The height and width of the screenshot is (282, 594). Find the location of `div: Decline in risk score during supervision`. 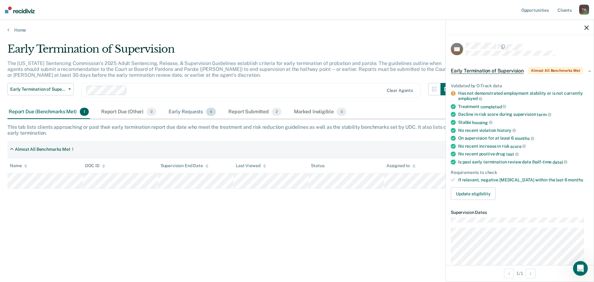

div: Decline in risk score during supervision is located at coordinates (523, 114).